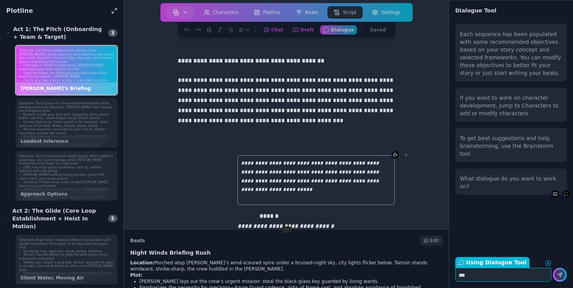  Describe the element at coordinates (66, 82) in the screenshot. I see `li: Clarify why: key unlocks access to a warded circuit the crew must alter later.` at that location.